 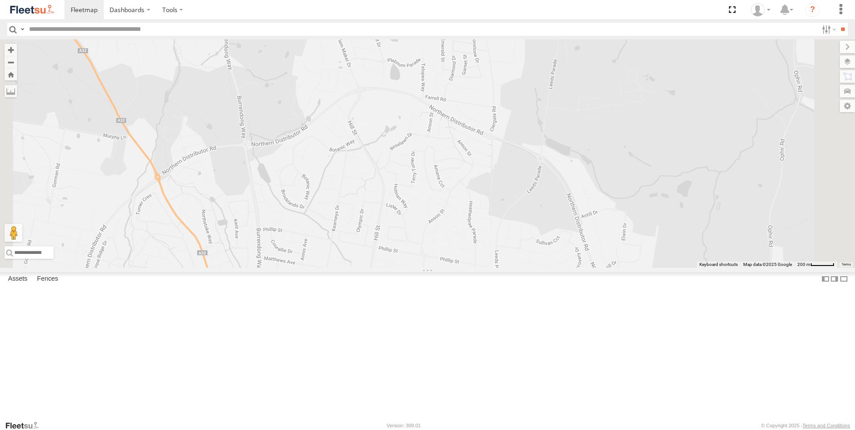 I want to click on img: fleetsu-logo-horizontal.svg, so click(x=32, y=9).